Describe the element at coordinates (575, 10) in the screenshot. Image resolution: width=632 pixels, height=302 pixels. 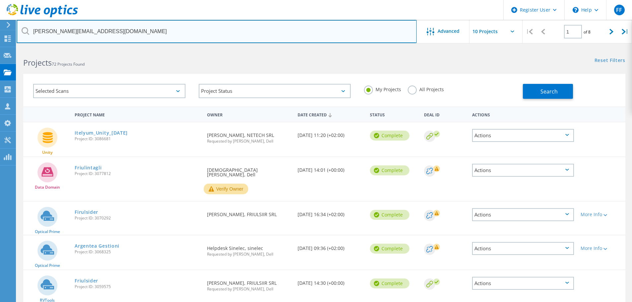
I see `svg: \n` at that location.